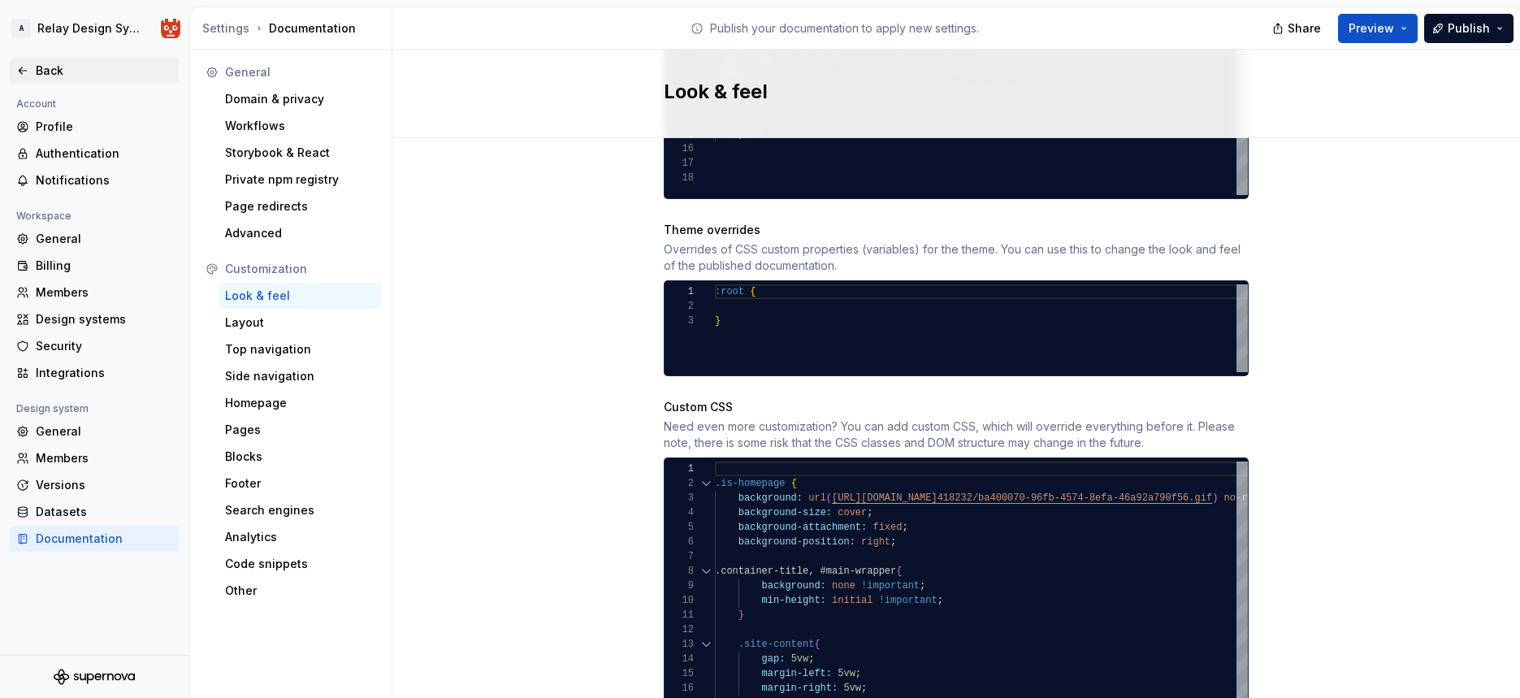 Image resolution: width=1520 pixels, height=698 pixels. Describe the element at coordinates (300, 269) in the screenshot. I see `div: Customization` at that location.